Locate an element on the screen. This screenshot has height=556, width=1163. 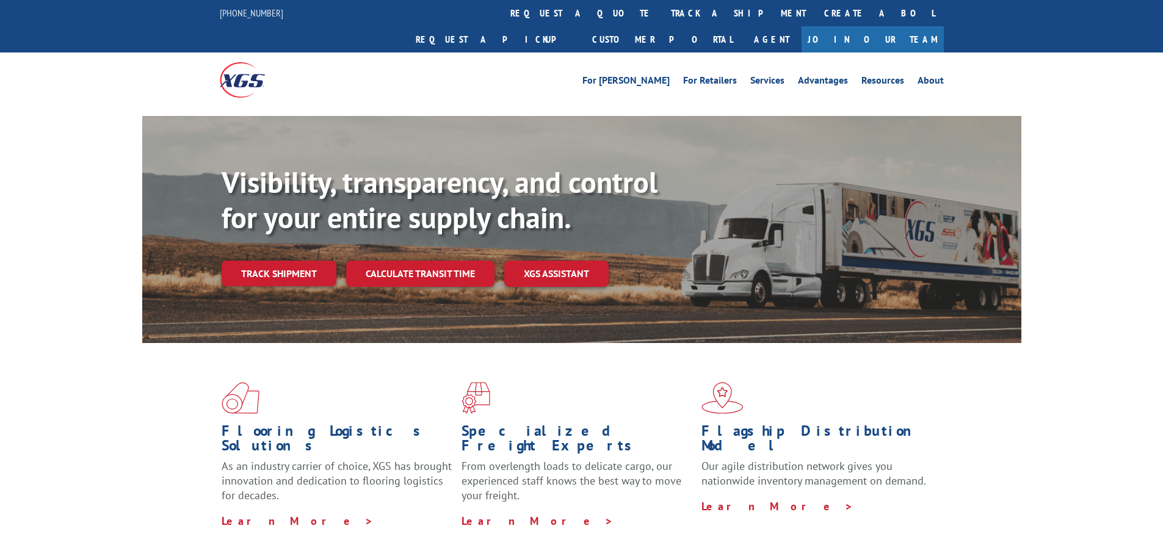
p: From overlength loads to delicate cargo, our experienced staff knows the best way to move your fr... is located at coordinates (577, 486).